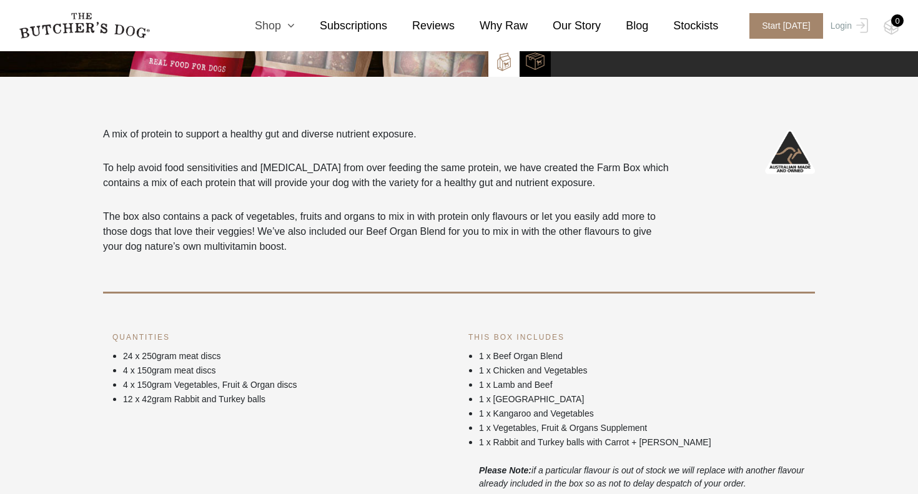  Describe the element at coordinates (505, 470) in the screenshot. I see `i: Please Note:` at that location.